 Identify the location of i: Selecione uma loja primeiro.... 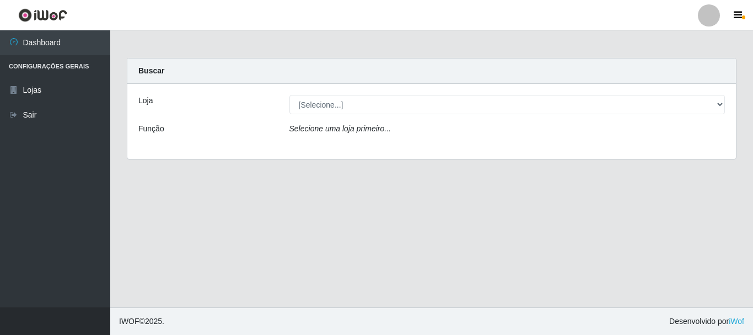
(340, 128).